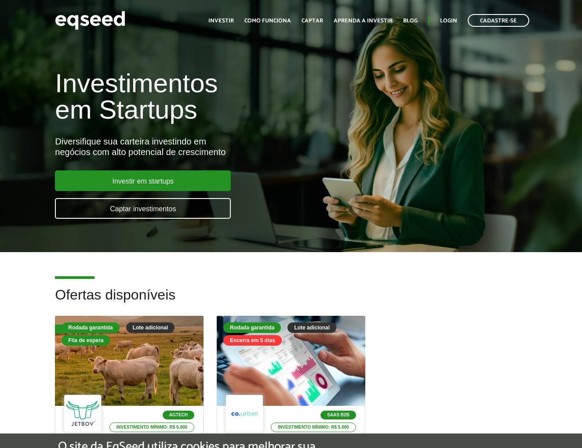 This screenshot has height=448, width=582. Describe the element at coordinates (410, 21) in the screenshot. I see `a: Blog` at that location.